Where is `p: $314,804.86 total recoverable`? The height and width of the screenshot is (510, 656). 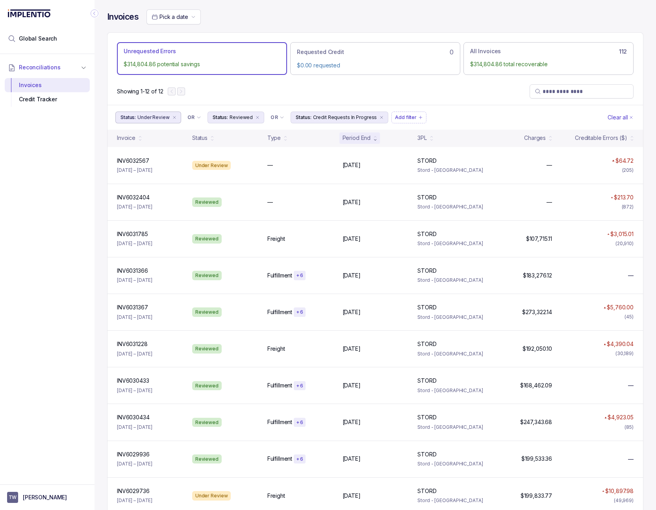
p: $314,804.86 total recoverable is located at coordinates (549, 64).